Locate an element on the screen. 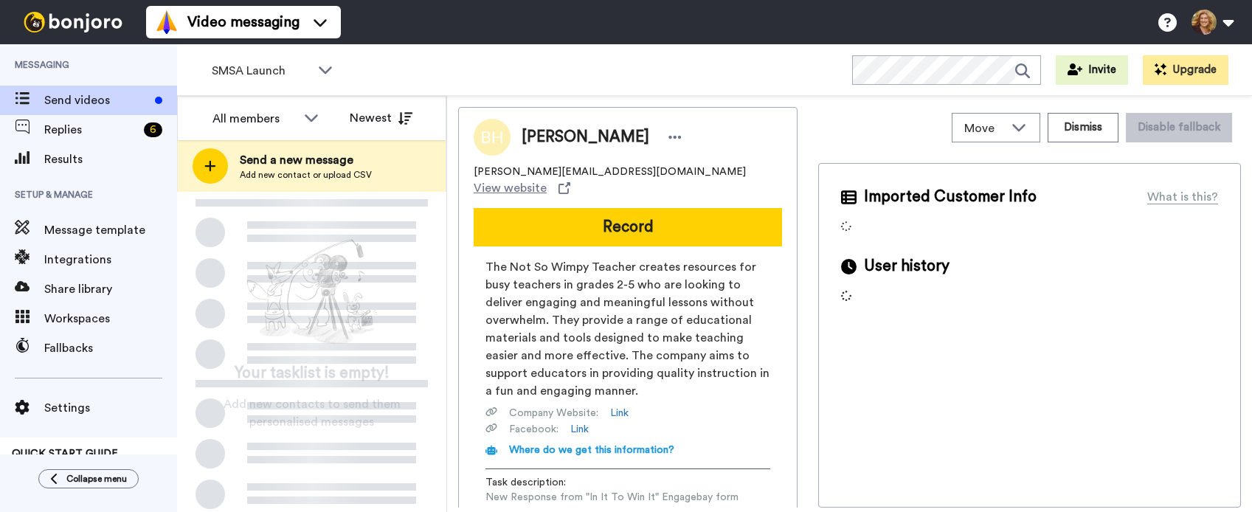 The height and width of the screenshot is (512, 1252). span: Send a new message is located at coordinates (305, 160).